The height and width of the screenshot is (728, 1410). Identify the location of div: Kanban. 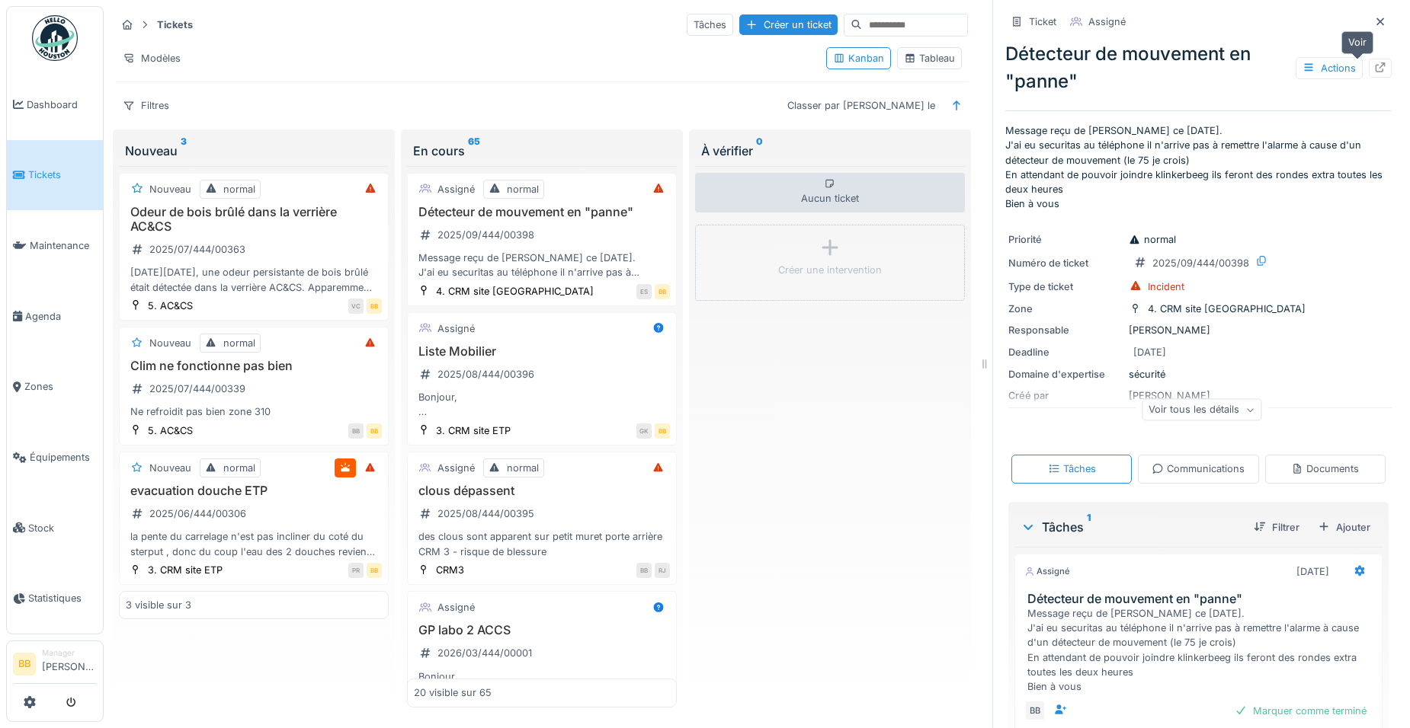
(858, 58).